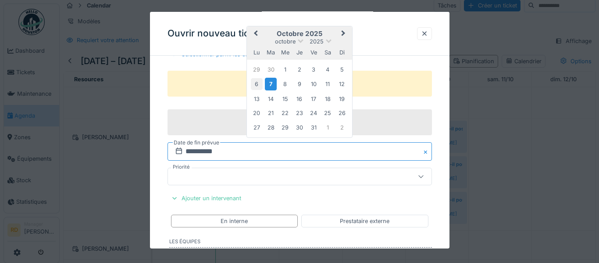 The image size is (599, 263). I want to click on div: Choose vendredi 17 octobre 2025, so click(313, 99).